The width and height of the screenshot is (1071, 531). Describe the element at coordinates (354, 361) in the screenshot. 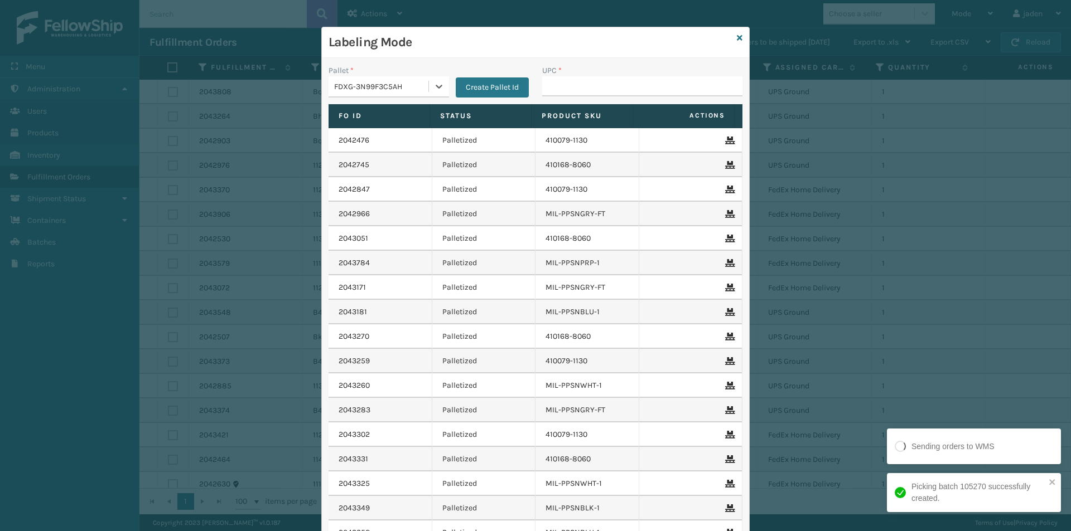

I see `a: 2043259` at that location.